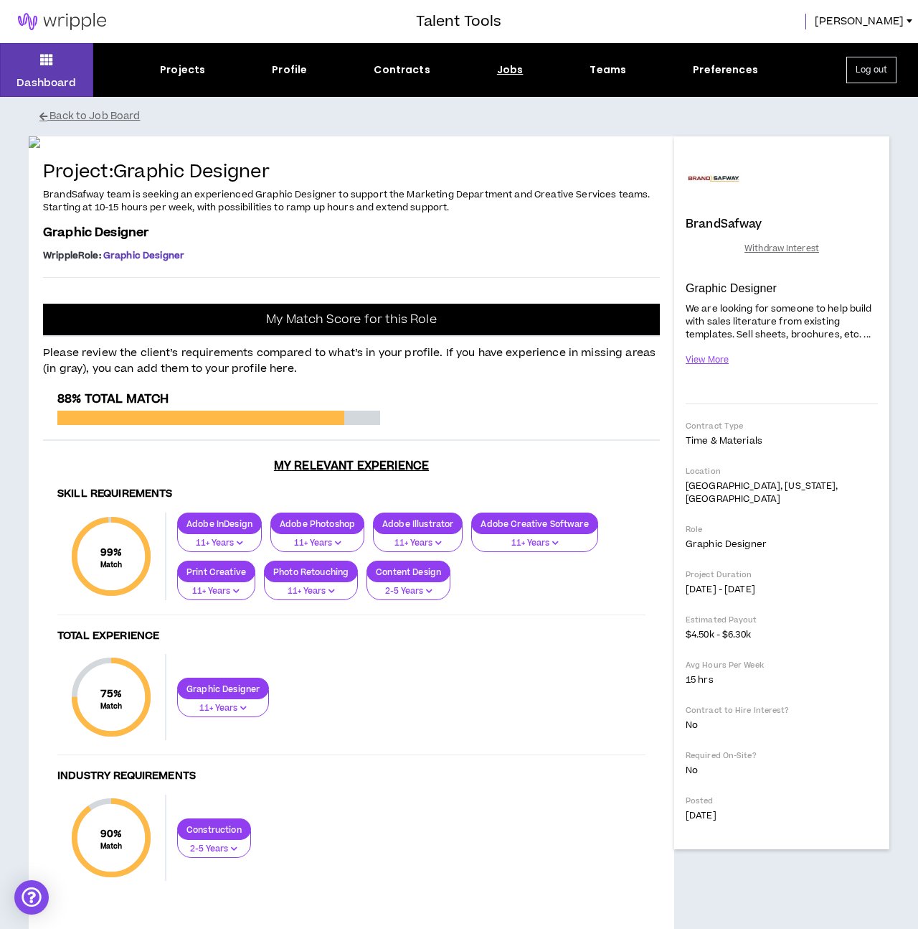 The width and height of the screenshot is (918, 929). Describe the element at coordinates (408, 571) in the screenshot. I see `p: Content Design` at that location.